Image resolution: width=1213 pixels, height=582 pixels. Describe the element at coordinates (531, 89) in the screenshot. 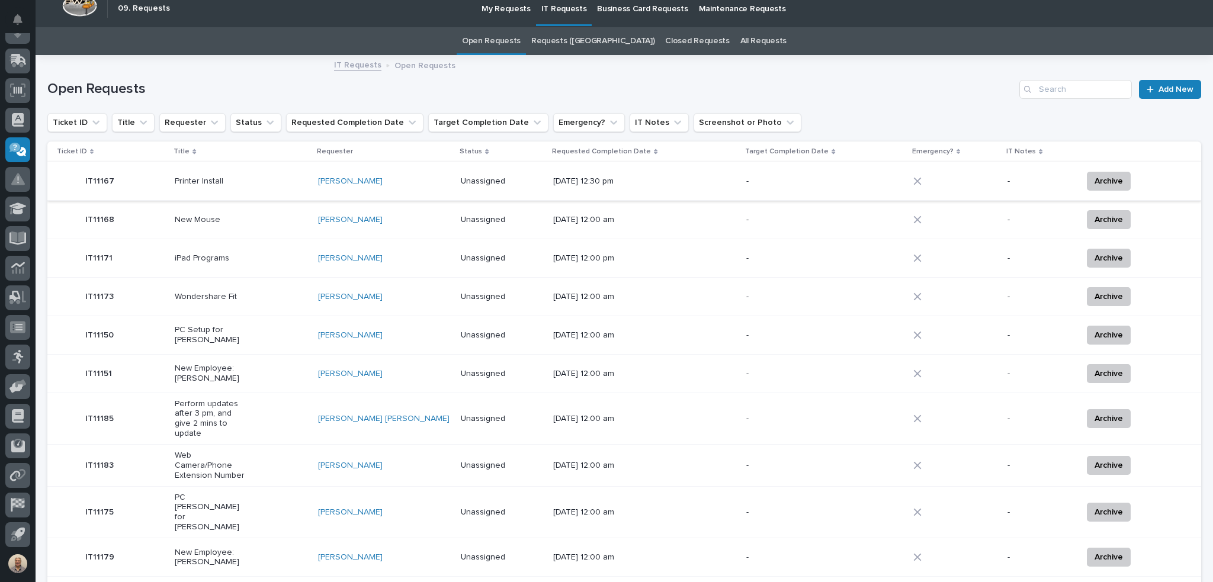

I see `h1: Open Requests` at that location.